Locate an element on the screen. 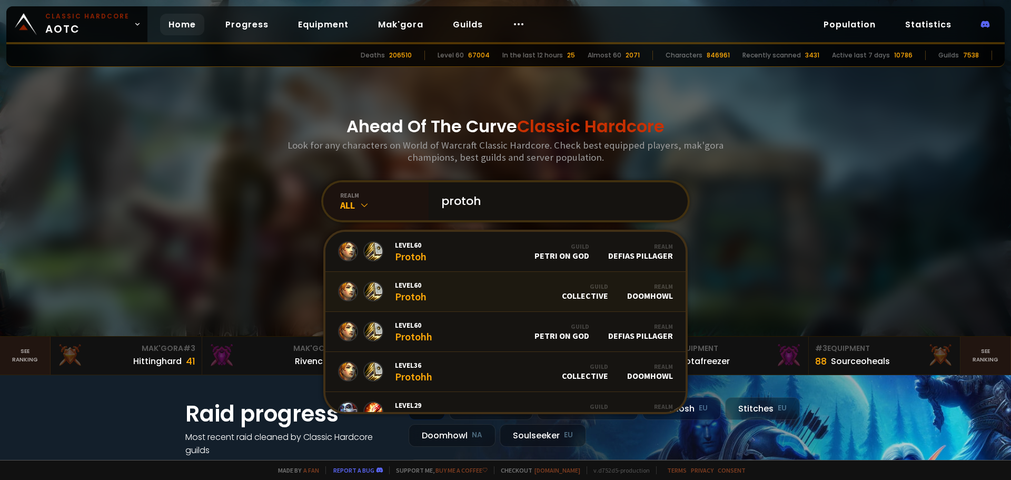  div: Sourceoheals is located at coordinates (861, 361).